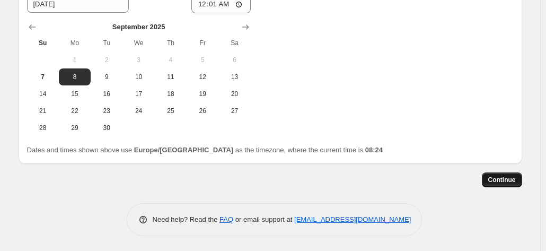 The image size is (546, 251). I want to click on th: Friday, so click(202, 43).